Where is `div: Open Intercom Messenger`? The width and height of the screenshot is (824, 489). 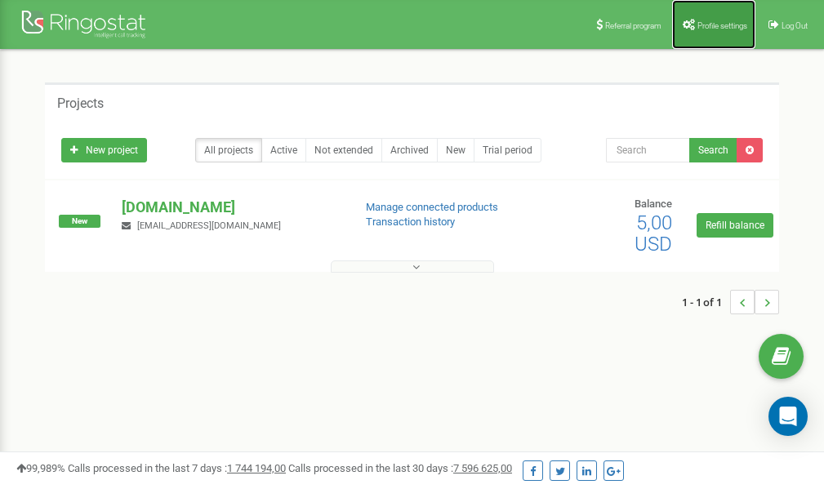
div: Open Intercom Messenger is located at coordinates (788, 416).